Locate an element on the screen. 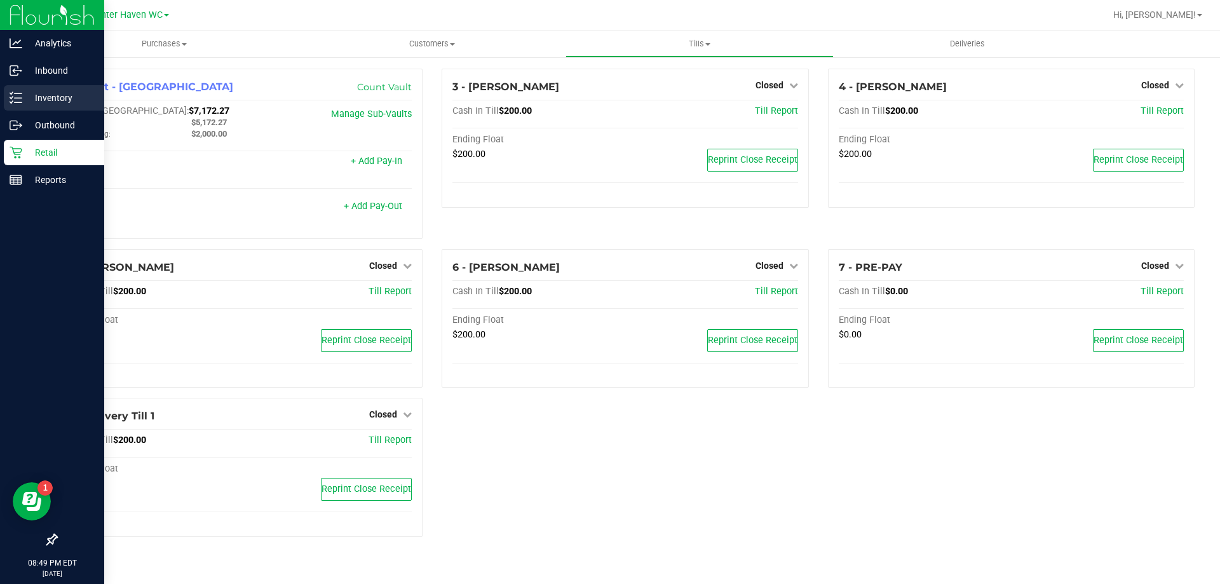 Image resolution: width=1220 pixels, height=584 pixels. p: Inbound is located at coordinates (60, 71).